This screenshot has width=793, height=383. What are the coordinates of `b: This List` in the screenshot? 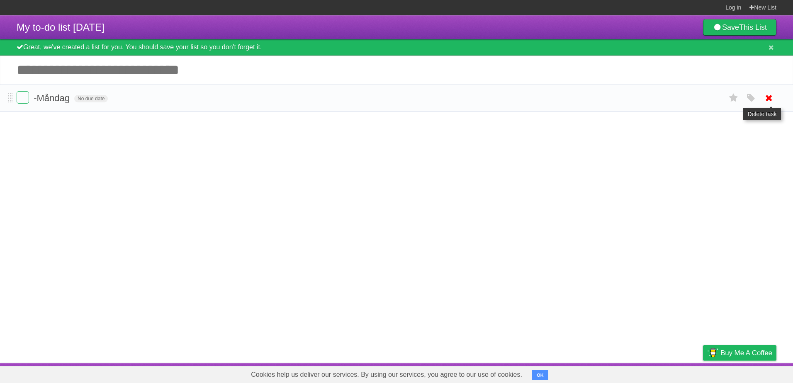 It's located at (753, 27).